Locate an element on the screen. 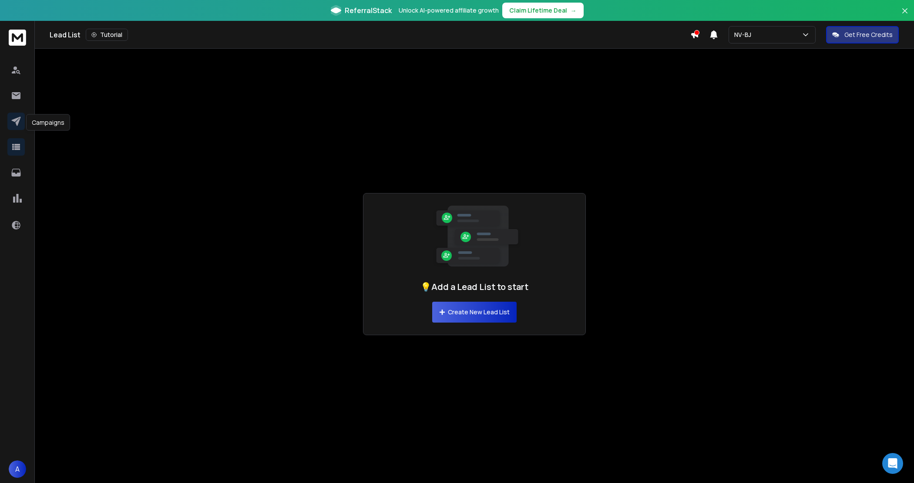  button: Close banner is located at coordinates (905, 16).